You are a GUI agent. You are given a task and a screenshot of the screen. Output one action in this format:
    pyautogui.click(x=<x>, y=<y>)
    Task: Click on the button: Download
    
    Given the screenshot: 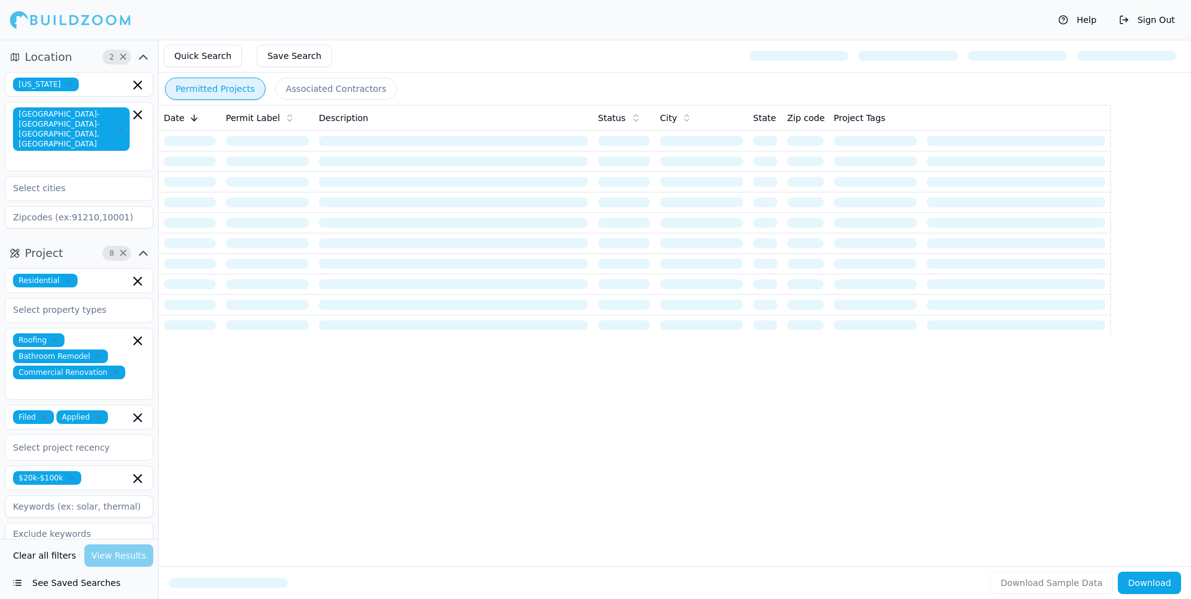 What is the action you would take?
    pyautogui.click(x=1150, y=583)
    